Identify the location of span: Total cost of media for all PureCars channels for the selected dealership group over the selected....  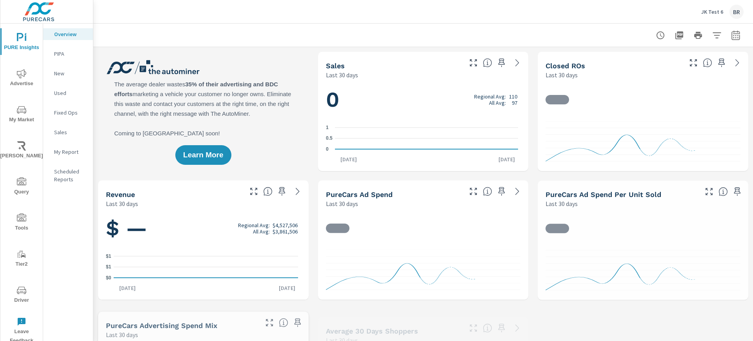
(487, 191).